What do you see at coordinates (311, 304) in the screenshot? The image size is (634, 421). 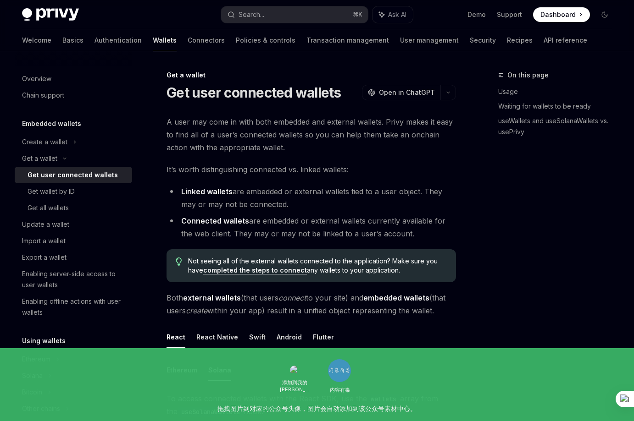 I see `span: Both (that users to your site) and (that users within your app) result in a unified object repres...` at bounding box center [311, 304].